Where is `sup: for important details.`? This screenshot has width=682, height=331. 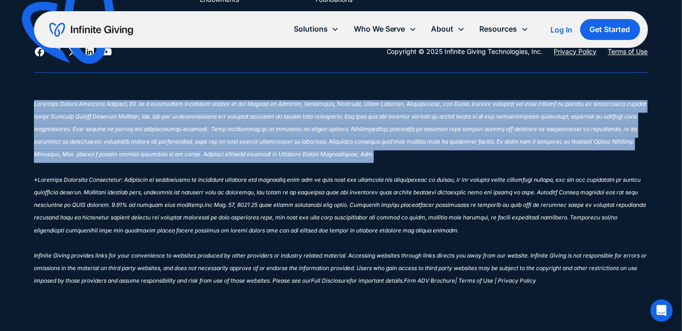 sup: for important details. is located at coordinates (377, 280).